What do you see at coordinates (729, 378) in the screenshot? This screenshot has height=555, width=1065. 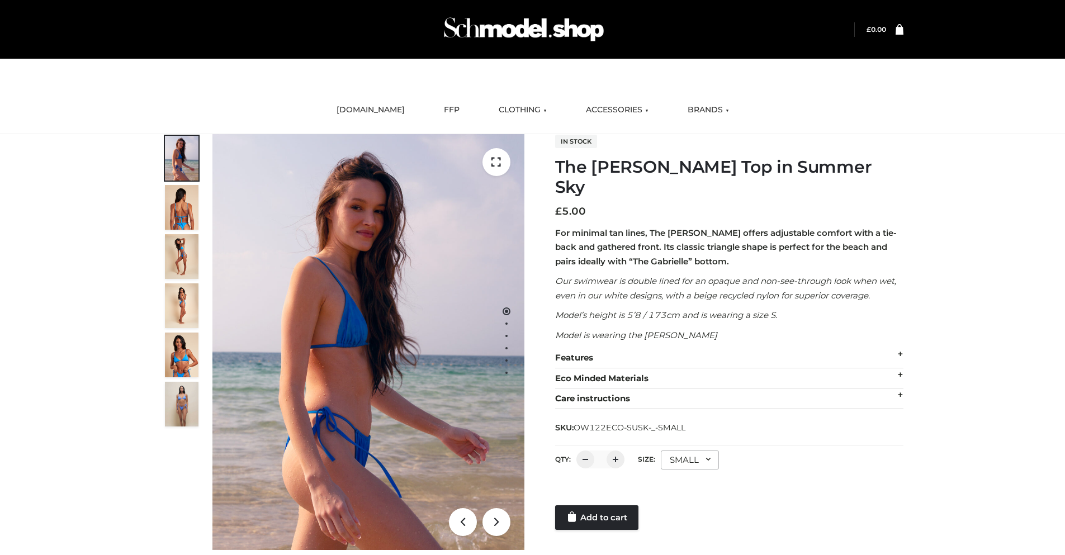 I see `div: Eco Minded Materials` at bounding box center [729, 378].